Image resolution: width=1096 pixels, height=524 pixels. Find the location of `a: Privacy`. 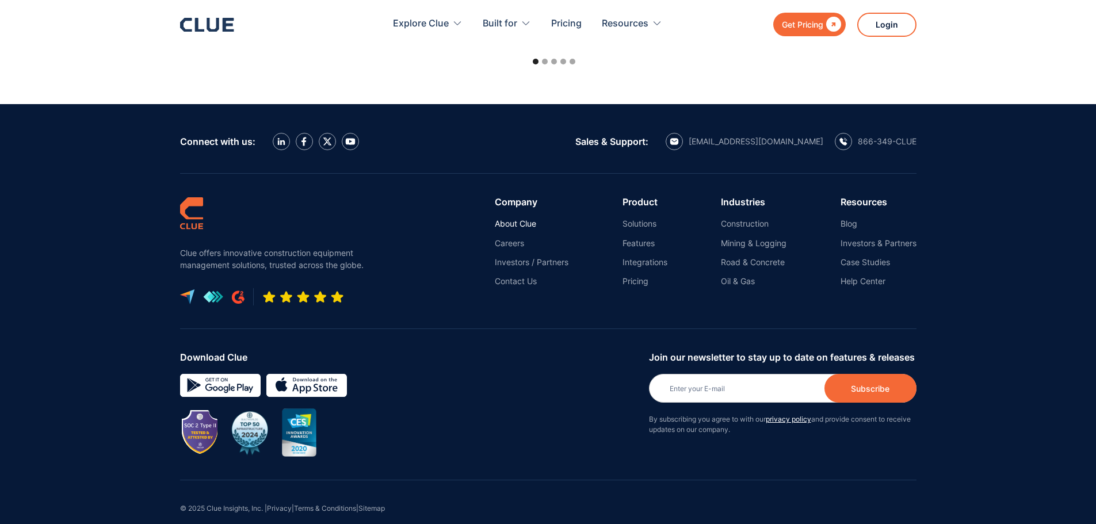

a: Privacy is located at coordinates (279, 508).